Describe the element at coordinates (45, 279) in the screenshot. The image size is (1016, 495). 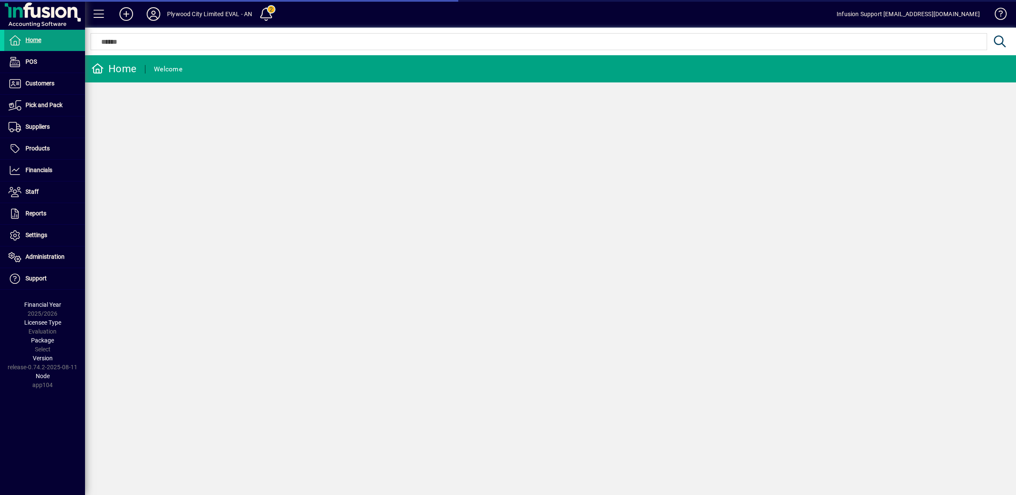
I see `a: Support` at that location.